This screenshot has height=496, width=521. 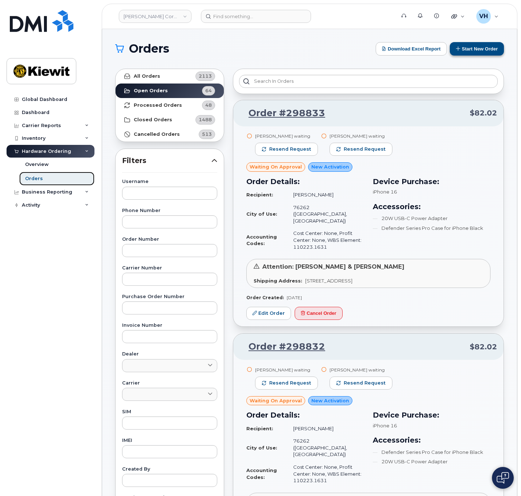 What do you see at coordinates (147, 76) in the screenshot?
I see `strong: All Orders` at bounding box center [147, 76].